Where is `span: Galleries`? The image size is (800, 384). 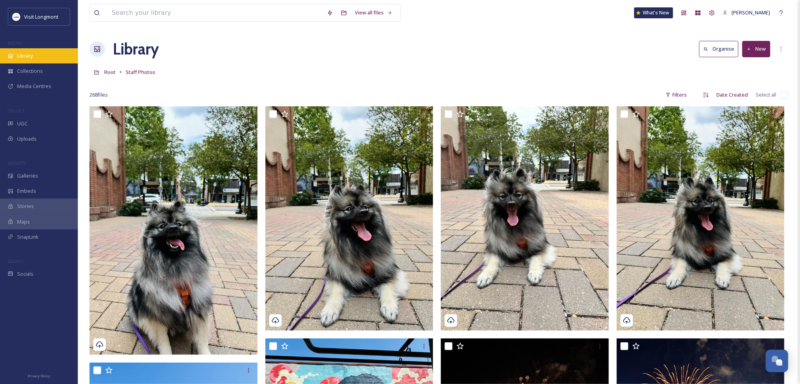 span: Galleries is located at coordinates (28, 176).